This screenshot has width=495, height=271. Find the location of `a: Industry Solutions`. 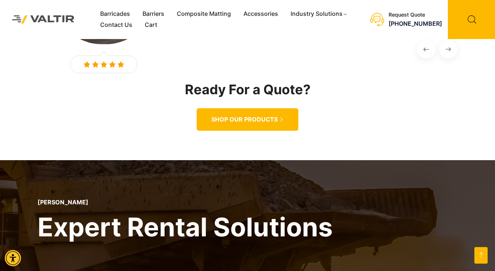

a: Industry Solutions is located at coordinates (319, 14).